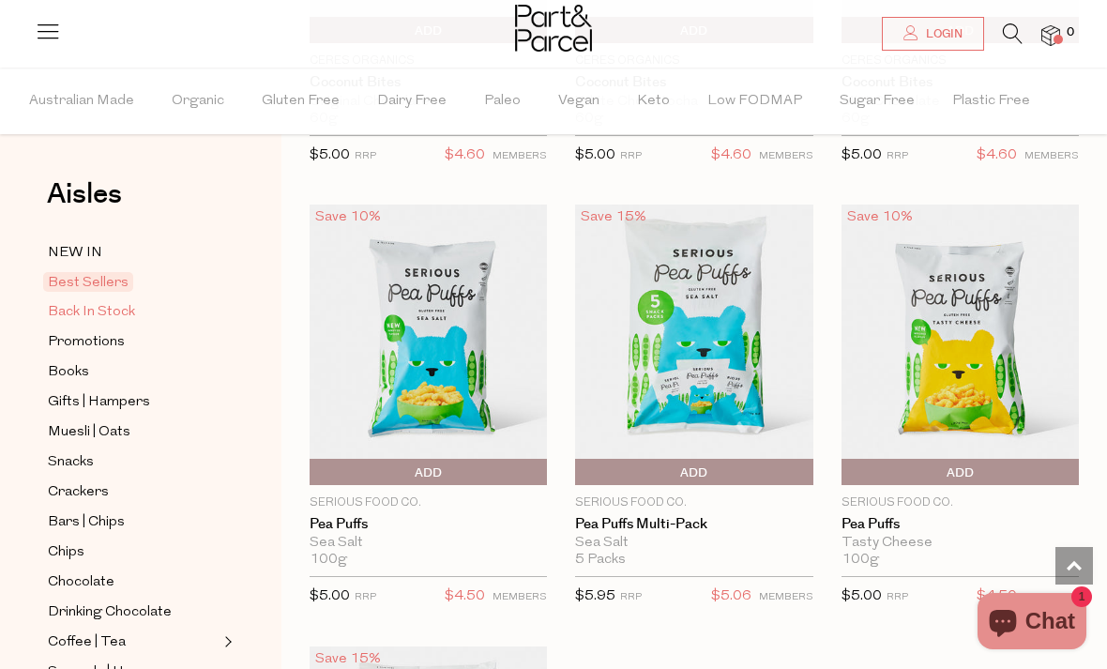  Describe the element at coordinates (502, 101) in the screenshot. I see `span: Paleo` at that location.